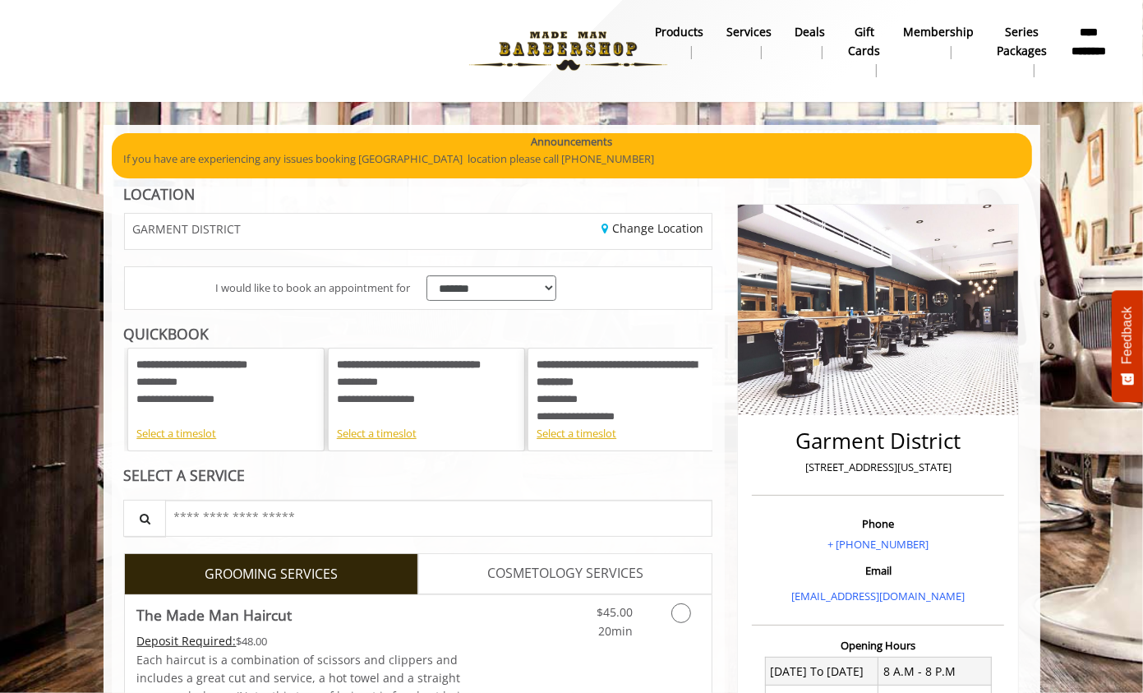  What do you see at coordinates (679, 42) in the screenshot?
I see `a: Productsproducts` at bounding box center [679, 42].